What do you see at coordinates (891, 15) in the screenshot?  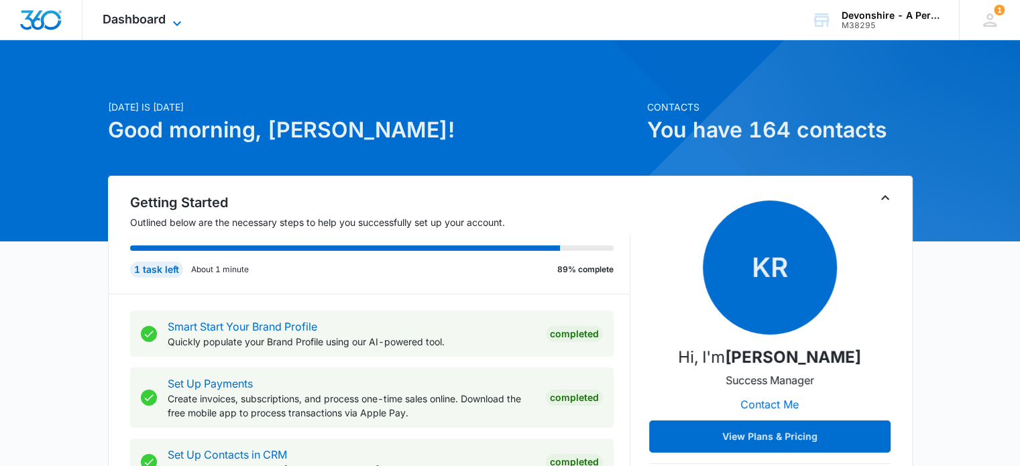 I see `div: account name` at bounding box center [891, 15].